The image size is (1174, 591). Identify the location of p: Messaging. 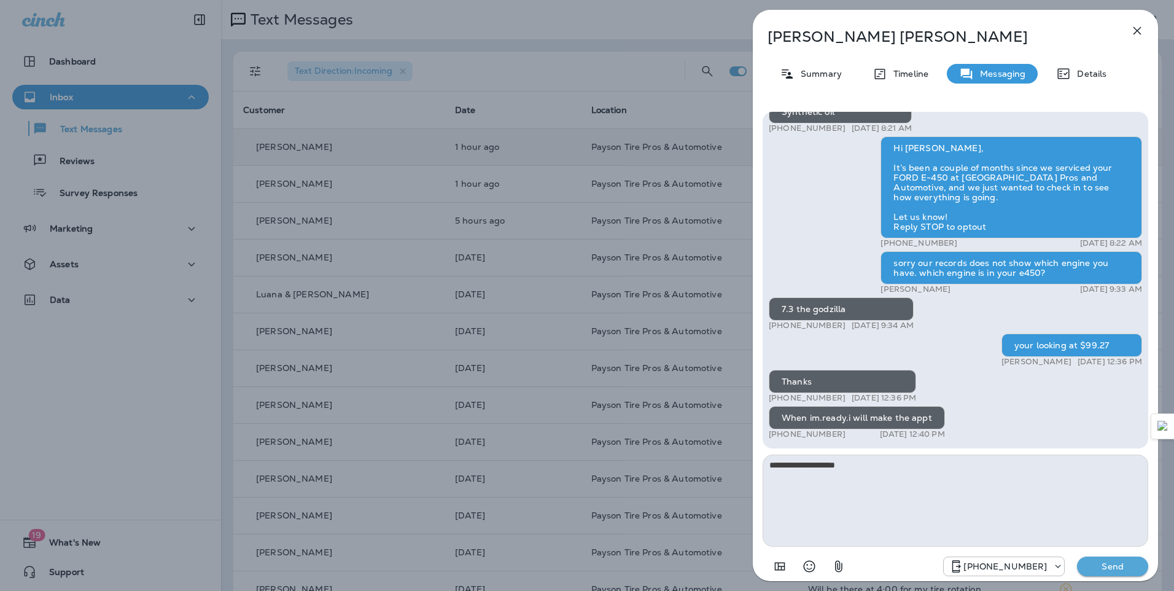
(1000, 74).